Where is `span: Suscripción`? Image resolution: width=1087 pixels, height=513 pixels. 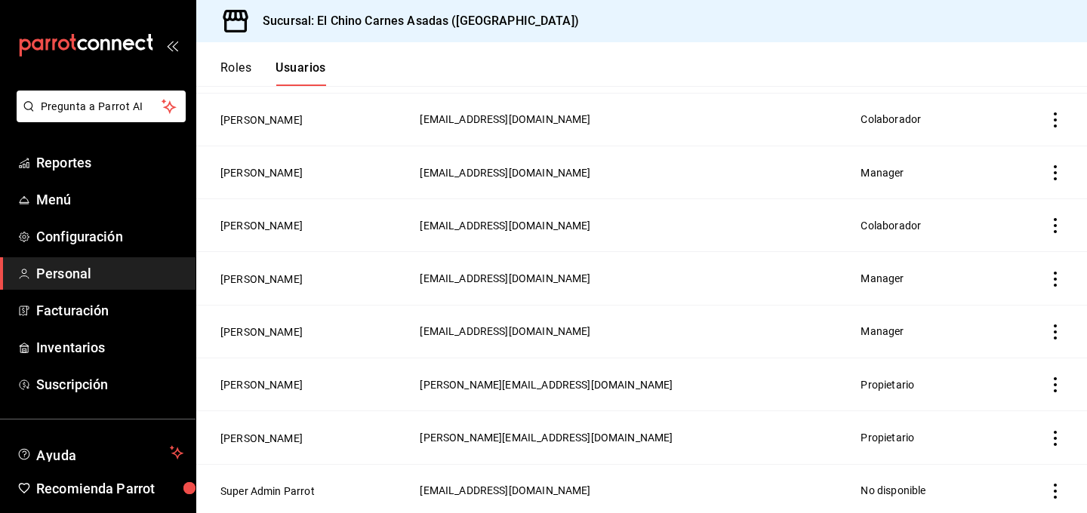 span: Suscripción is located at coordinates (109, 384).